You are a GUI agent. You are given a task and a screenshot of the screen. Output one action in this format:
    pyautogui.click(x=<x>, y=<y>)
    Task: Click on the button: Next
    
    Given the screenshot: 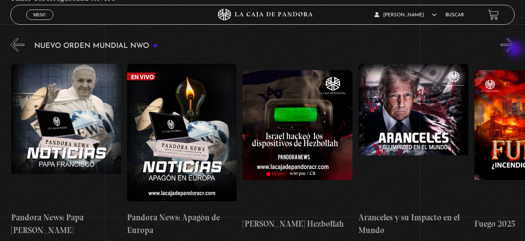 What is the action you would take?
    pyautogui.click(x=507, y=45)
    